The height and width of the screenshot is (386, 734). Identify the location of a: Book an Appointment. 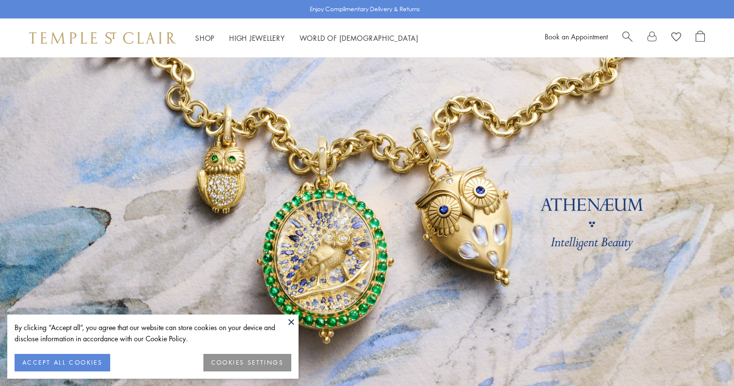
(577, 36).